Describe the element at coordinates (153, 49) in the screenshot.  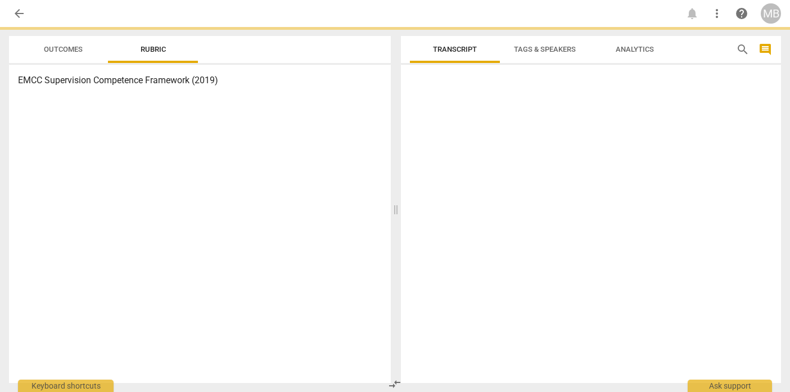
I see `span: Rubric` at that location.